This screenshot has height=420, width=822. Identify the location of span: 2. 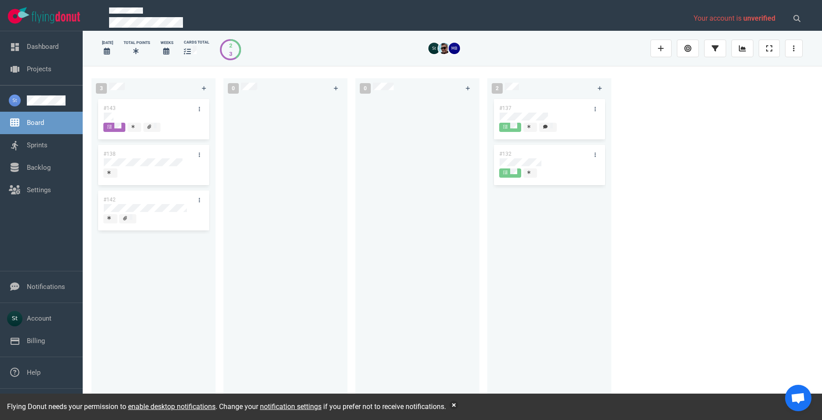
(497, 88).